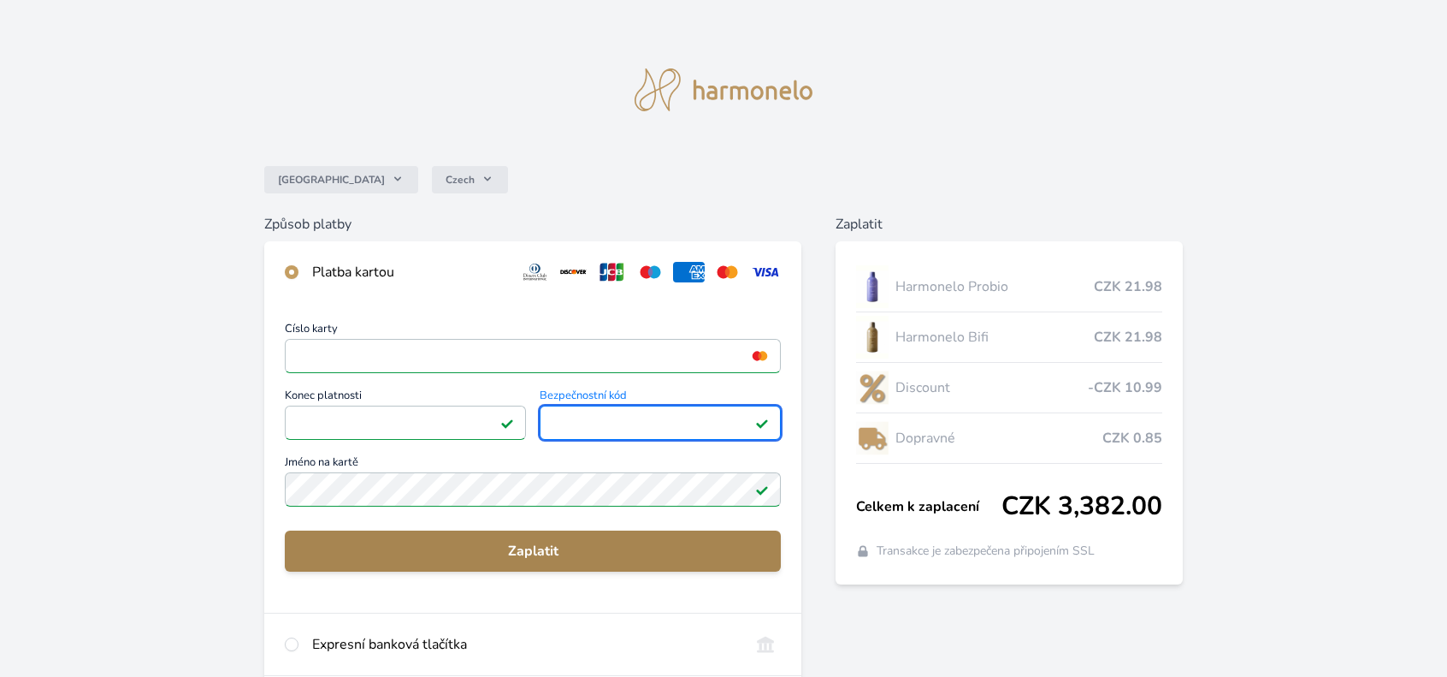 The width and height of the screenshot is (1447, 677). Describe the element at coordinates (524, 644) in the screenshot. I see `div: Expresní banková tlačítka` at that location.